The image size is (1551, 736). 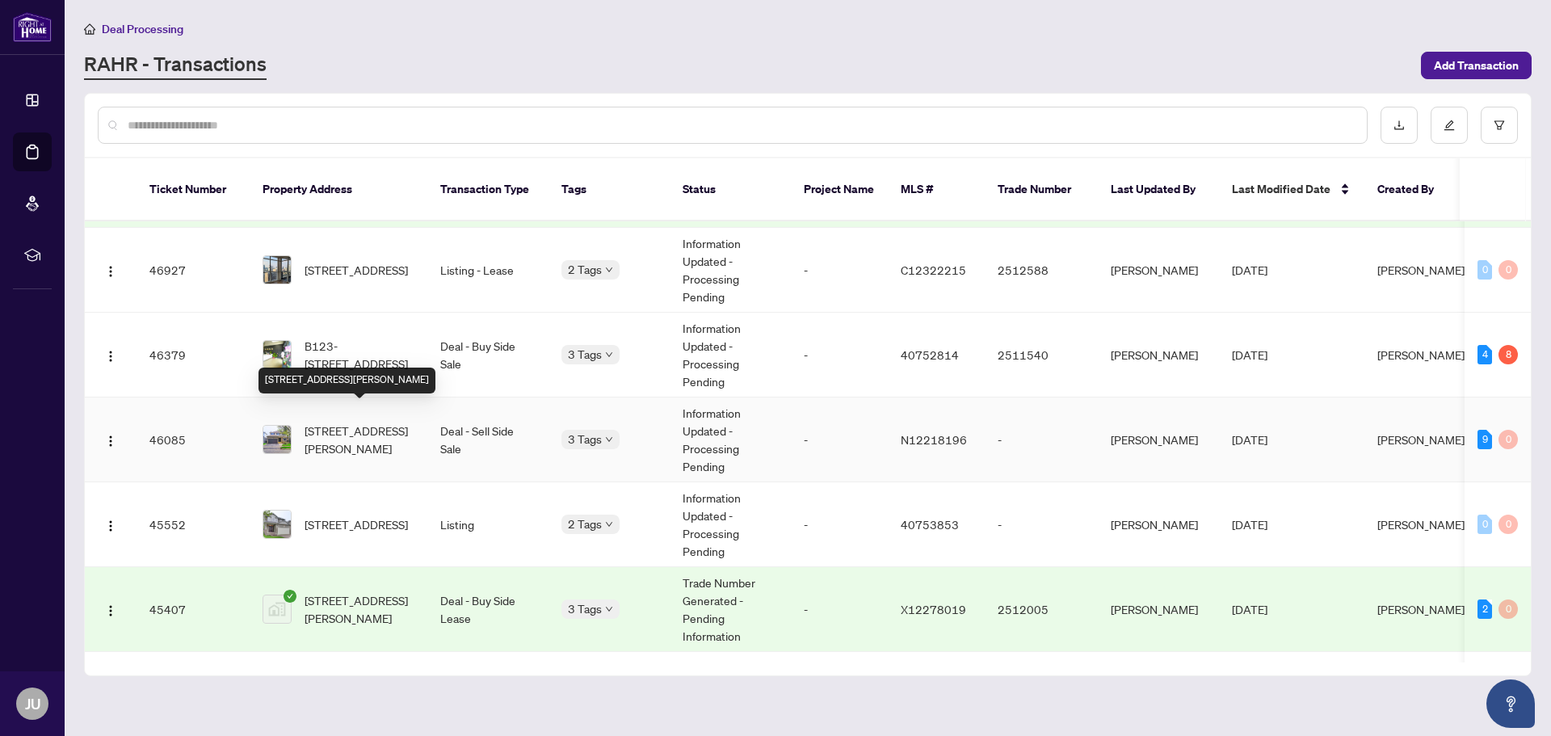 I want to click on th: Ticket Number, so click(x=193, y=190).